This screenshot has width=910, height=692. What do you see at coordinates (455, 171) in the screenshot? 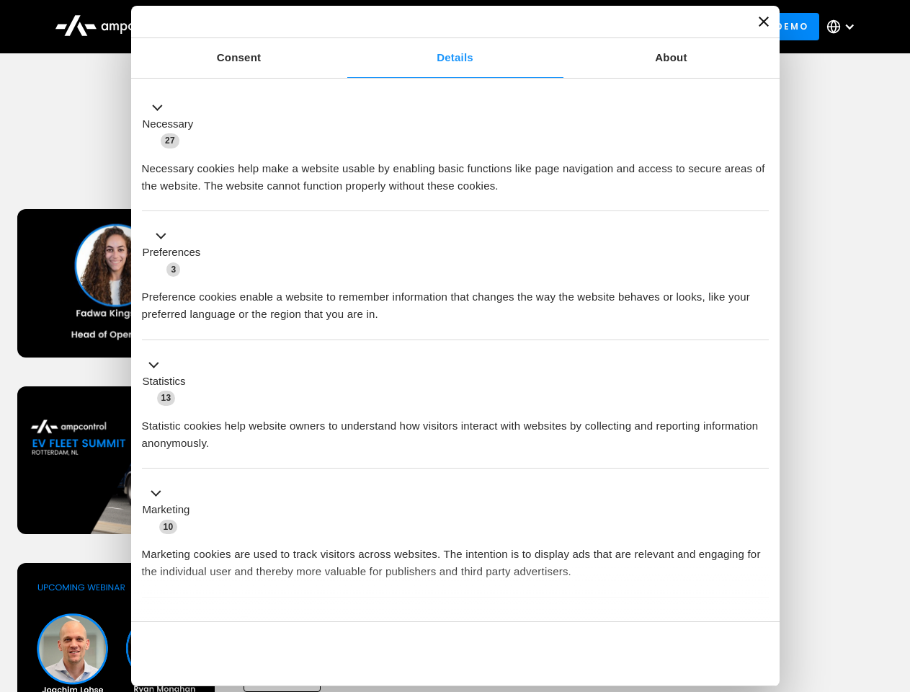
I see `div: Necessary cookies help make a website usable by enabling basic functions like page navigation and...` at bounding box center [455, 171].